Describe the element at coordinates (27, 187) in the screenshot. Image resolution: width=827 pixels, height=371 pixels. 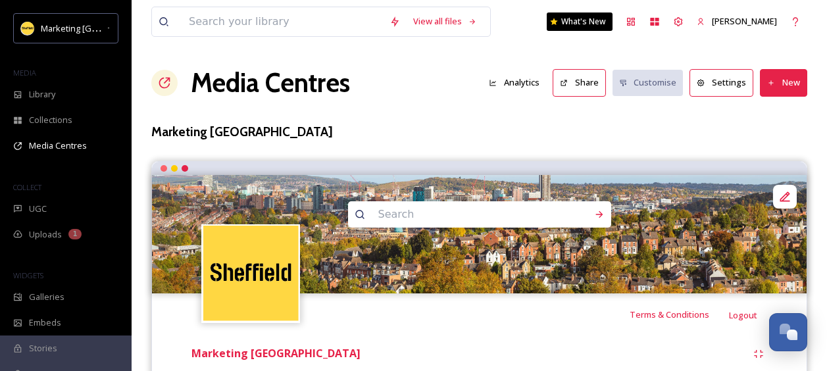
I see `span: COLLECT` at that location.